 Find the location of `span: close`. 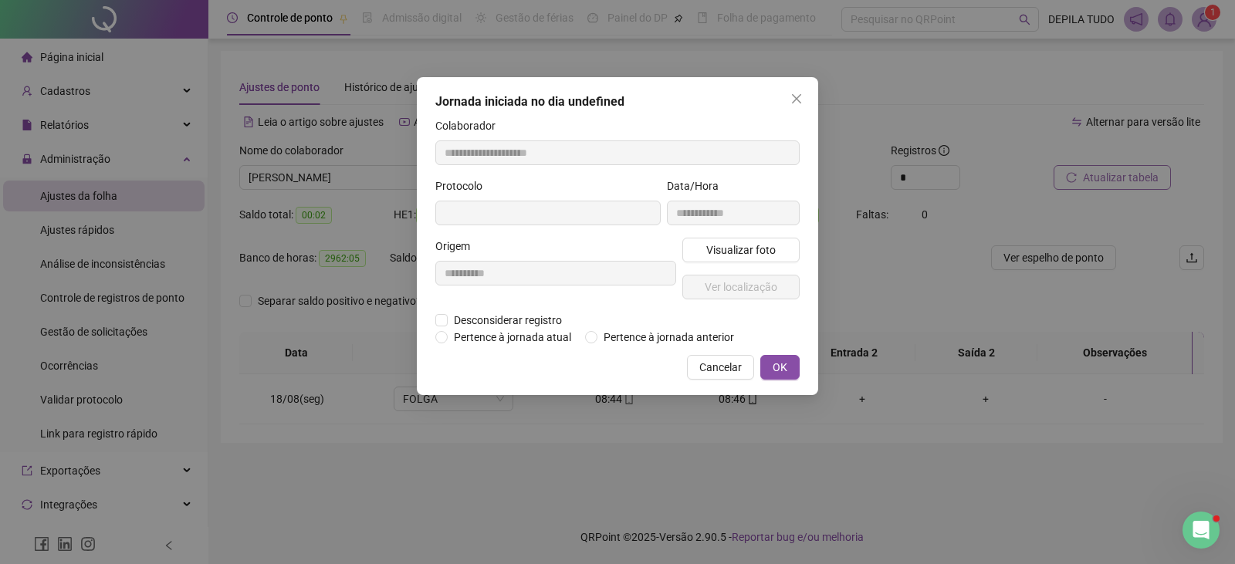

span: close is located at coordinates (797, 99).